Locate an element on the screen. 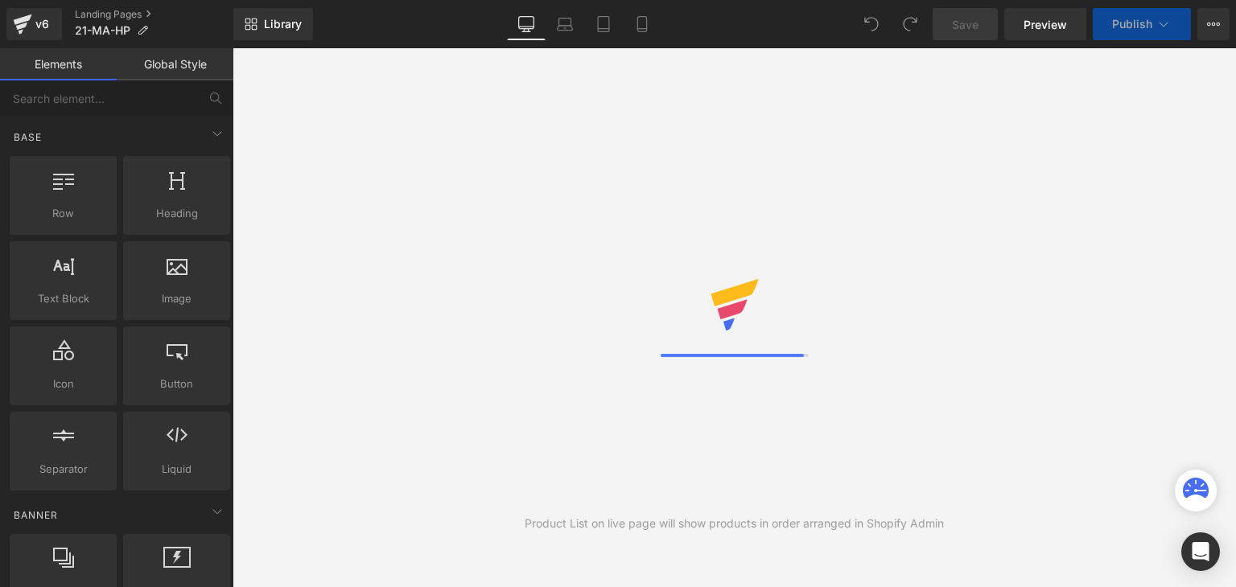 The image size is (1236, 587). button: More is located at coordinates (1213, 24).